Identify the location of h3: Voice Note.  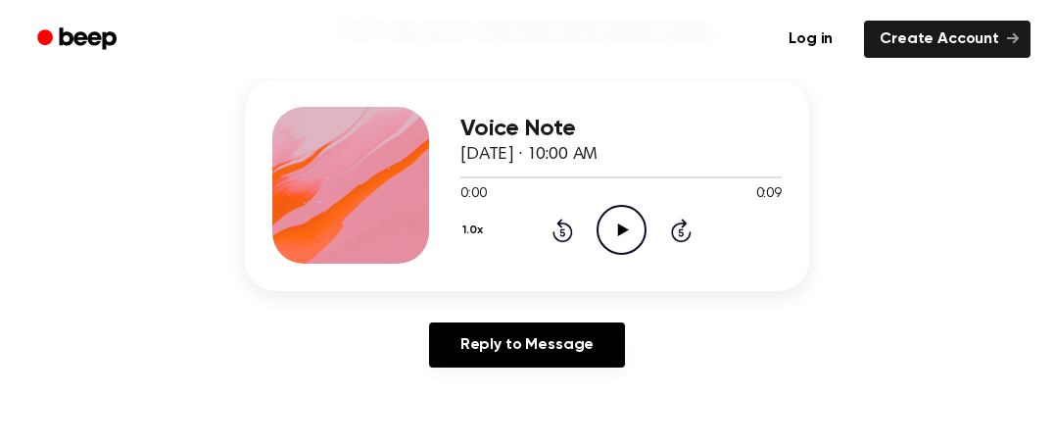
(621, 128).